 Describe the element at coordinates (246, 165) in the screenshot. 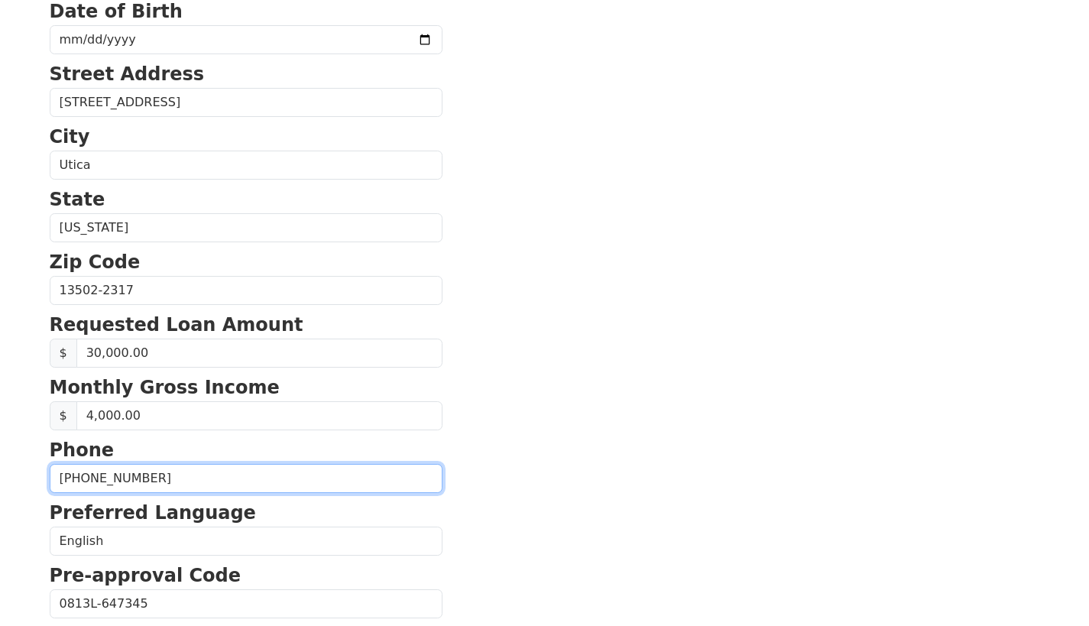

I see `input: City` at that location.